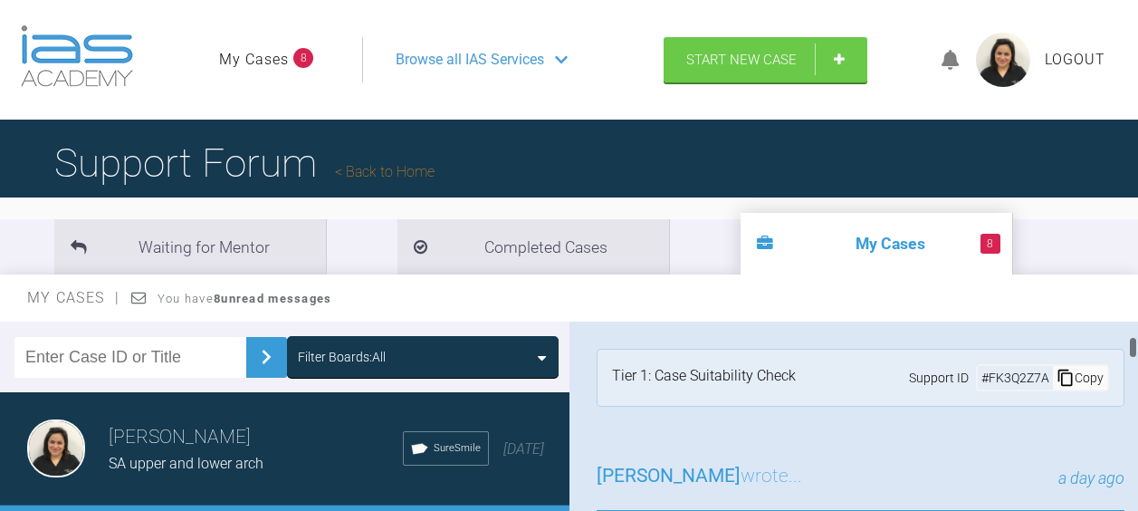 The height and width of the screenshot is (511, 1138). What do you see at coordinates (56, 448) in the screenshot?
I see `img: Swati Anand` at bounding box center [56, 448].